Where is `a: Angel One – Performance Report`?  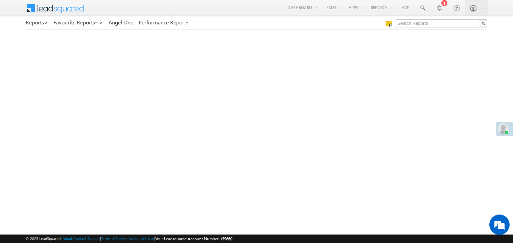
a: Angel One – Performance Report is located at coordinates (149, 22).